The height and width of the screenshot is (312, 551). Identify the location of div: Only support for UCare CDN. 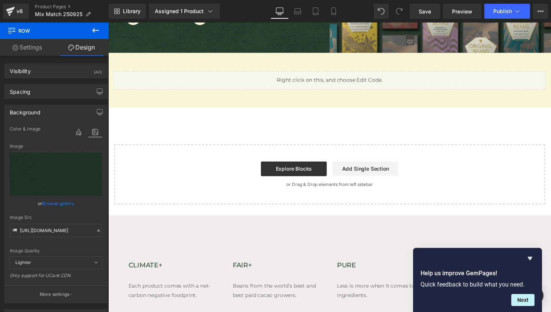
(56, 278).